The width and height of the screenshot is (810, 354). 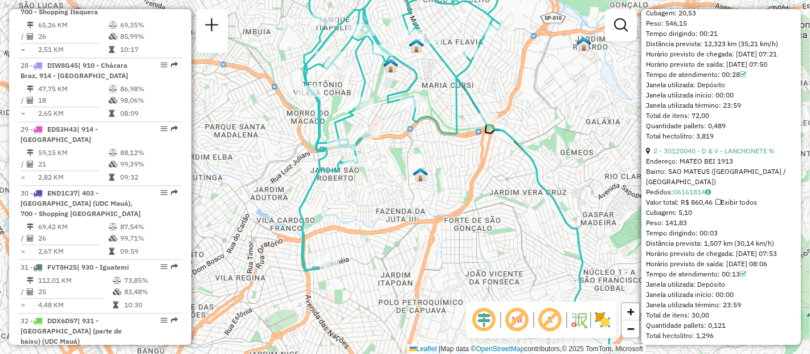 I want to click on div: Tempo de atendimento: 00:28, so click(x=721, y=75).